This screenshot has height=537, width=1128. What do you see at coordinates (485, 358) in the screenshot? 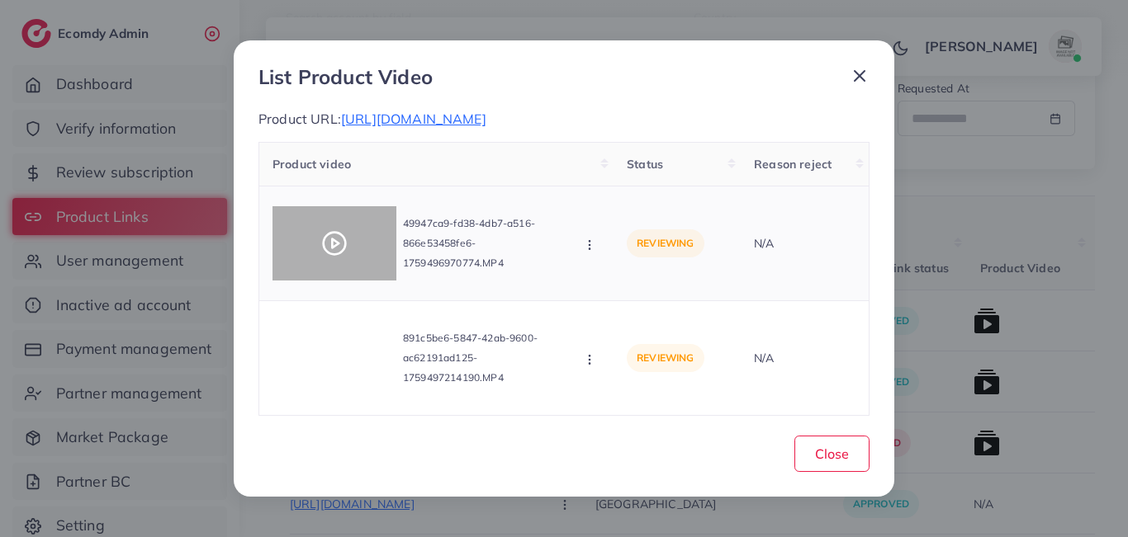
I see `p: 891c5be6-5847-42ab-9600-ac62191ad125-1759497214190.MP4` at bounding box center [485, 358].